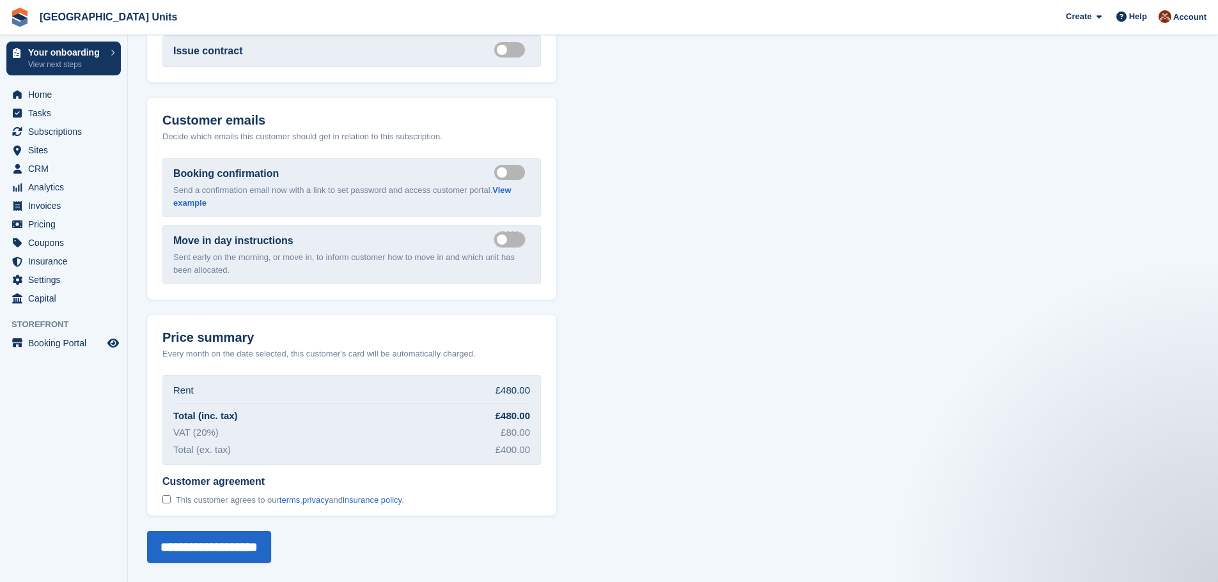  What do you see at coordinates (319, 354) in the screenshot?
I see `p: Every month on the date selected, this customer's card will be automatically charged.` at bounding box center [319, 354].